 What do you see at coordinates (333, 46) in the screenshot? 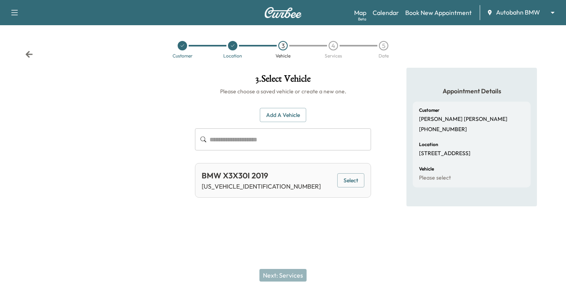
I see `div: 4` at bounding box center [333, 46].